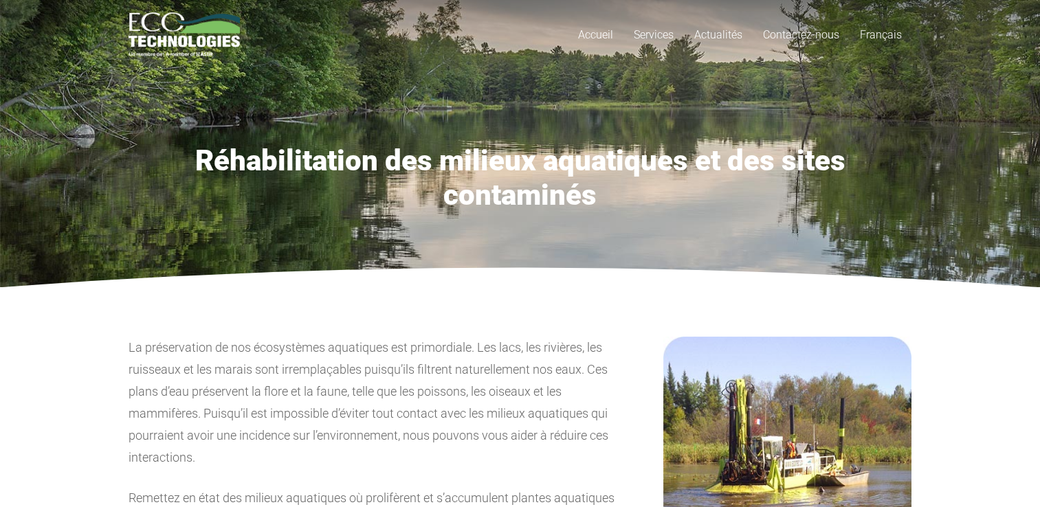 The image size is (1040, 507). What do you see at coordinates (184, 34) in the screenshot?
I see `a: logo_EcoTech_ASDR_RGB` at bounding box center [184, 34].